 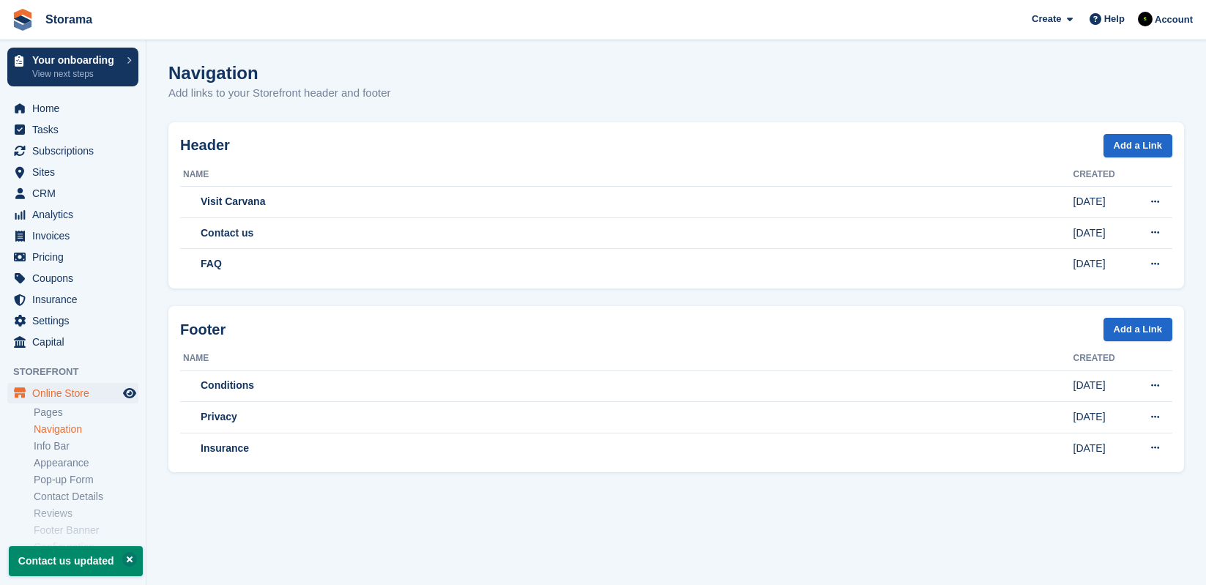 I want to click on a: Pop-up Form, so click(x=86, y=480).